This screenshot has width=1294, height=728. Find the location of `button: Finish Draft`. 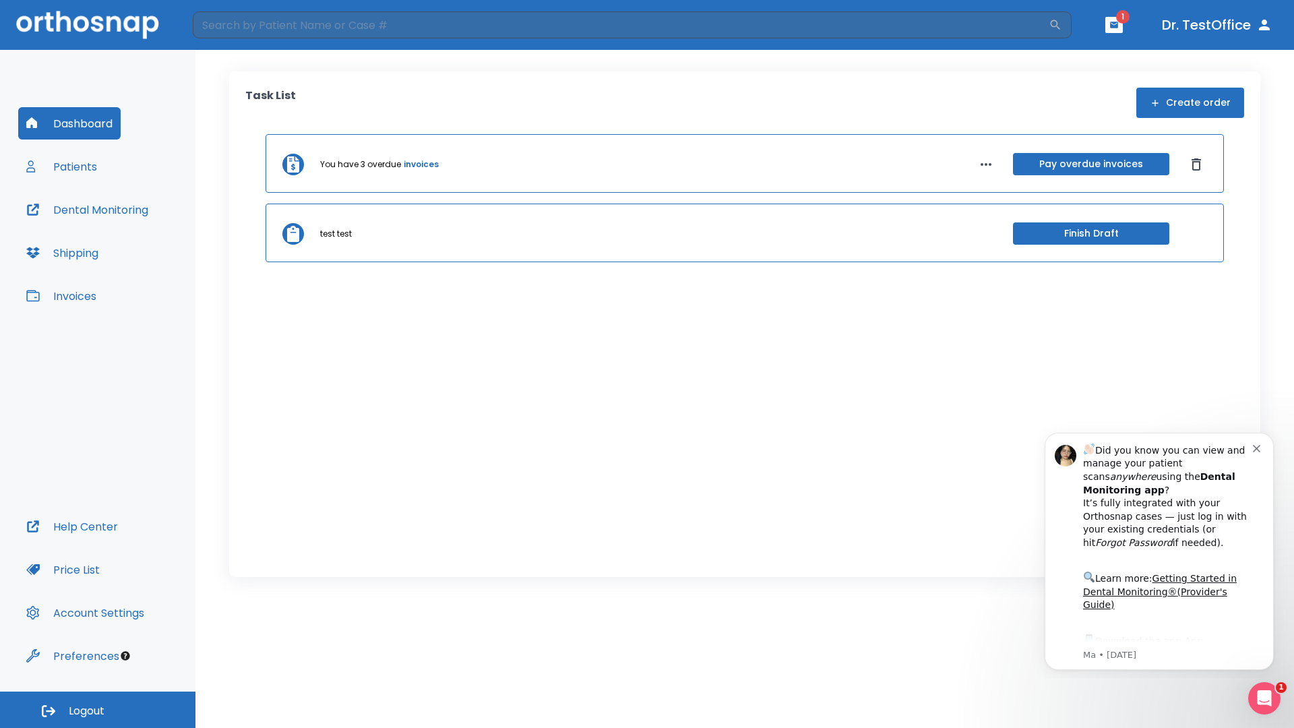

button: Finish Draft is located at coordinates (1091, 233).